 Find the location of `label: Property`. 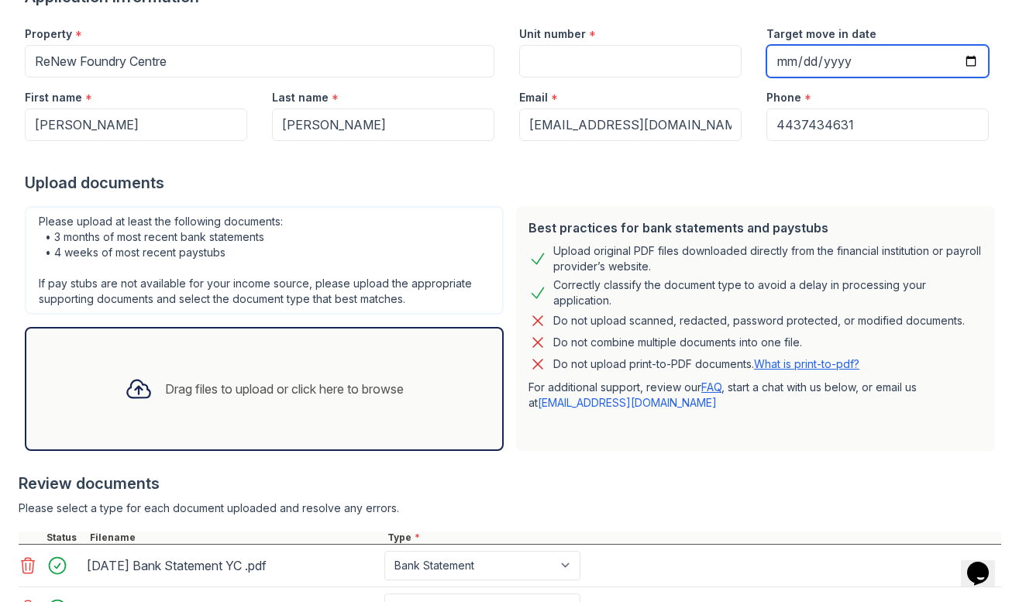

label: Property is located at coordinates (48, 34).